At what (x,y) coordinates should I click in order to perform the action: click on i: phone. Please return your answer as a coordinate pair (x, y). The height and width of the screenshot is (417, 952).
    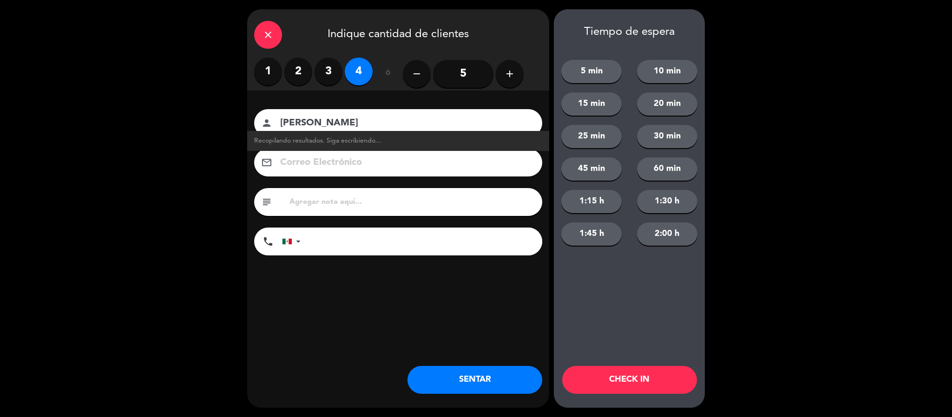
    Looking at the image, I should click on (268, 242).